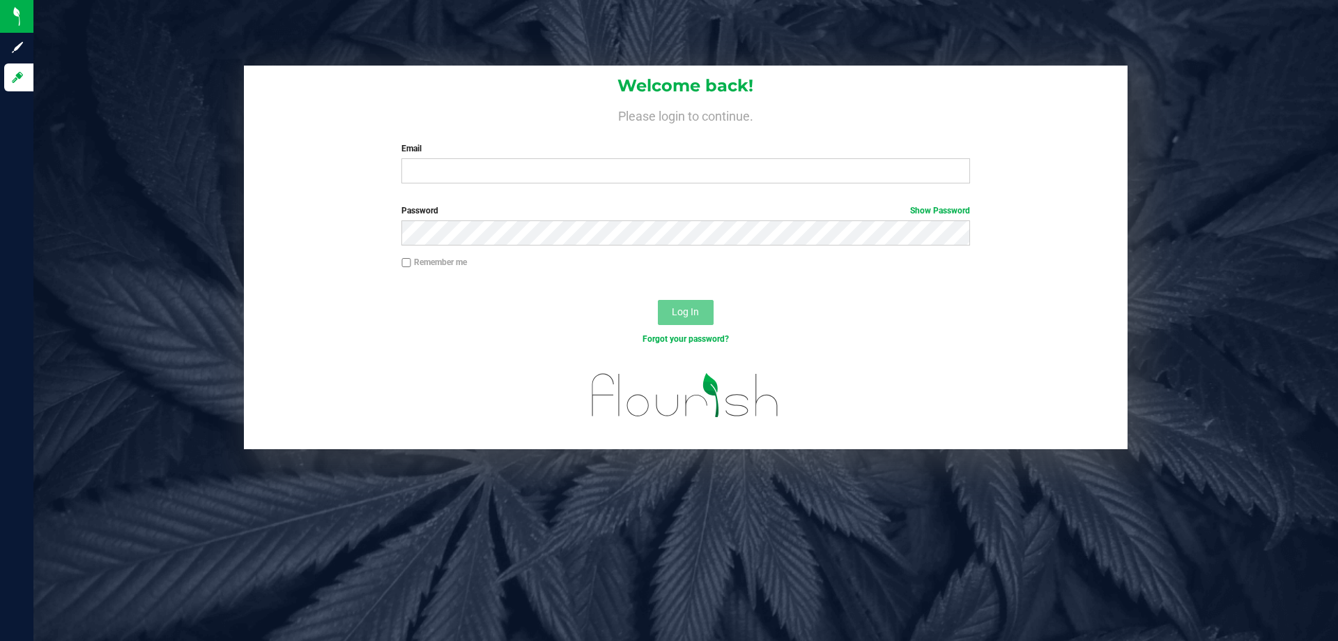 The height and width of the screenshot is (641, 1338). What do you see at coordinates (434, 262) in the screenshot?
I see `label: Remember me` at bounding box center [434, 262].